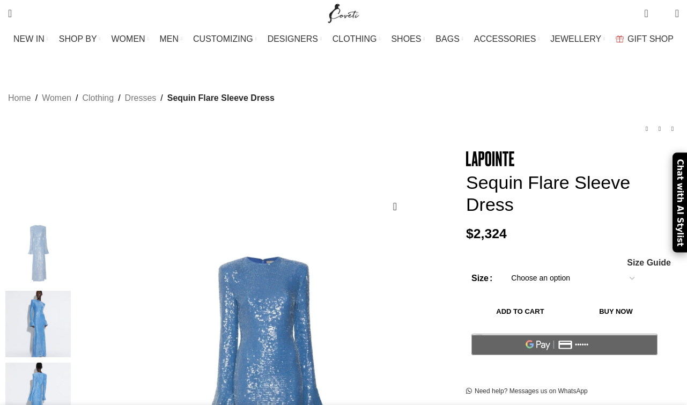 This screenshot has height=405, width=687. What do you see at coordinates (225, 39) in the screenshot?
I see `a: CUSTOMIZING` at bounding box center [225, 39].